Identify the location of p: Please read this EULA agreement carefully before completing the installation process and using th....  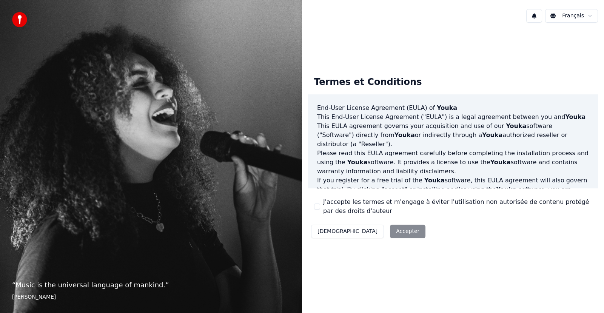
(453, 162).